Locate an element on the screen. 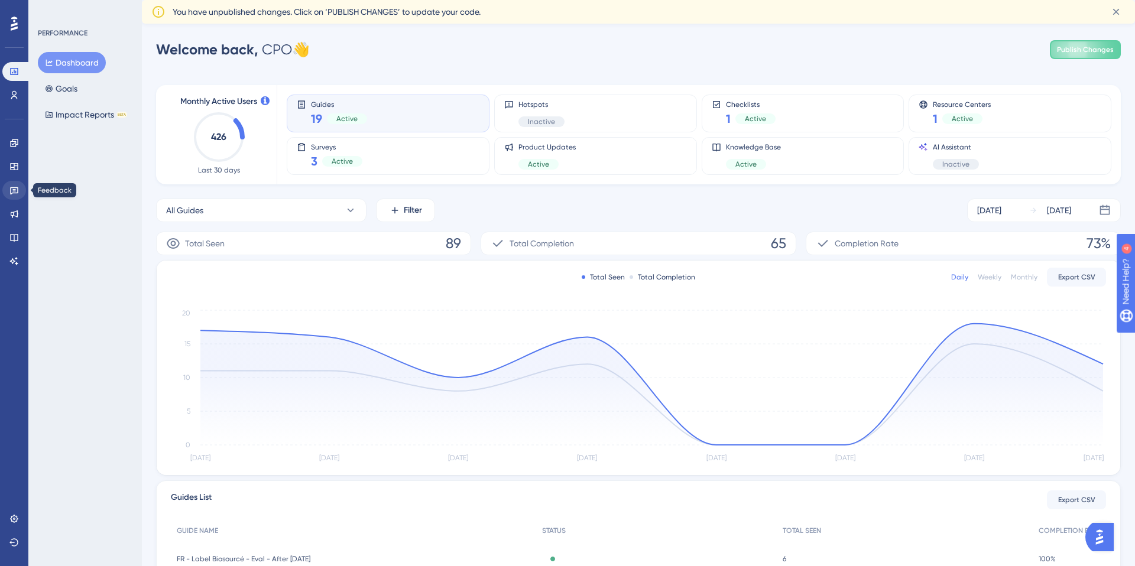 The width and height of the screenshot is (1135, 566). button: Goals is located at coordinates (61, 89).